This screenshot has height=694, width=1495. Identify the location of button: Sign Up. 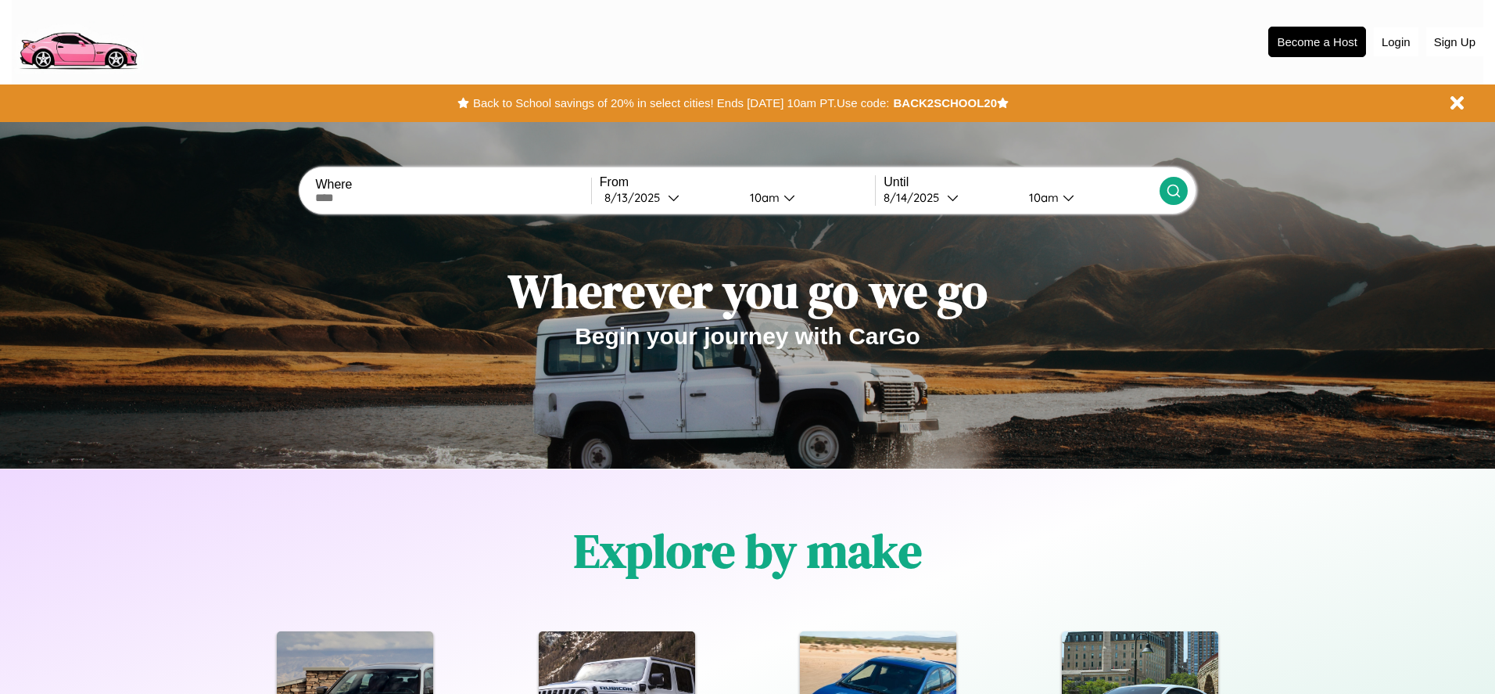
(1455, 41).